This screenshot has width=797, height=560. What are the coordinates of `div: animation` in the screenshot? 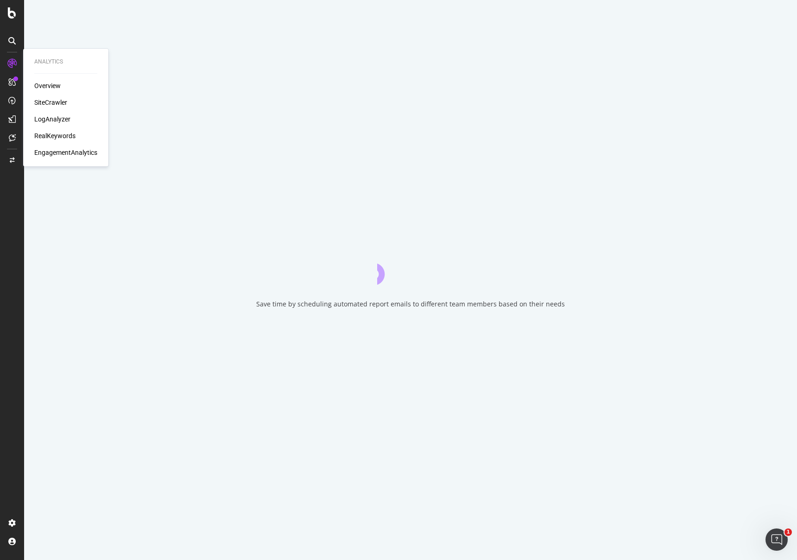 It's located at (410, 268).